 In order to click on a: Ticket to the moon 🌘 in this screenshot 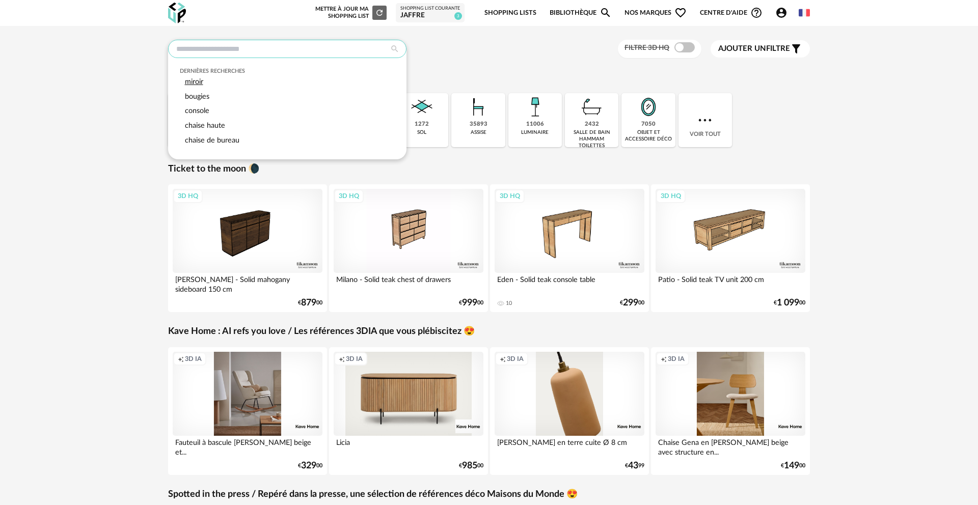, I will do `click(214, 169)`.